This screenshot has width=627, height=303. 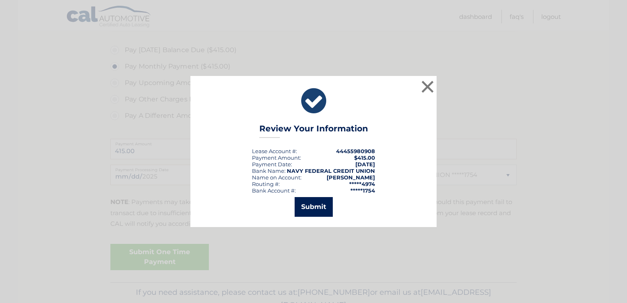 I want to click on strong: NAVY FEDERAL CREDIT UNION, so click(x=331, y=171).